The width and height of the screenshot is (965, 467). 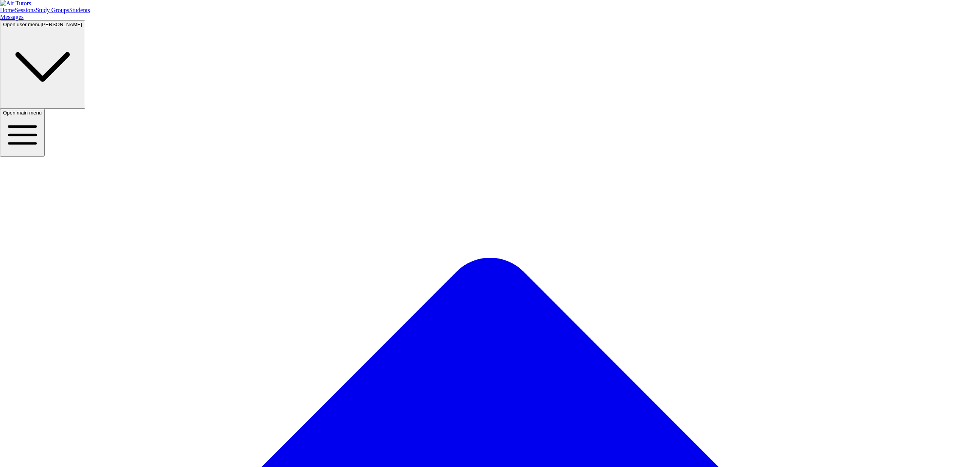 What do you see at coordinates (25, 10) in the screenshot?
I see `a: Sessions` at bounding box center [25, 10].